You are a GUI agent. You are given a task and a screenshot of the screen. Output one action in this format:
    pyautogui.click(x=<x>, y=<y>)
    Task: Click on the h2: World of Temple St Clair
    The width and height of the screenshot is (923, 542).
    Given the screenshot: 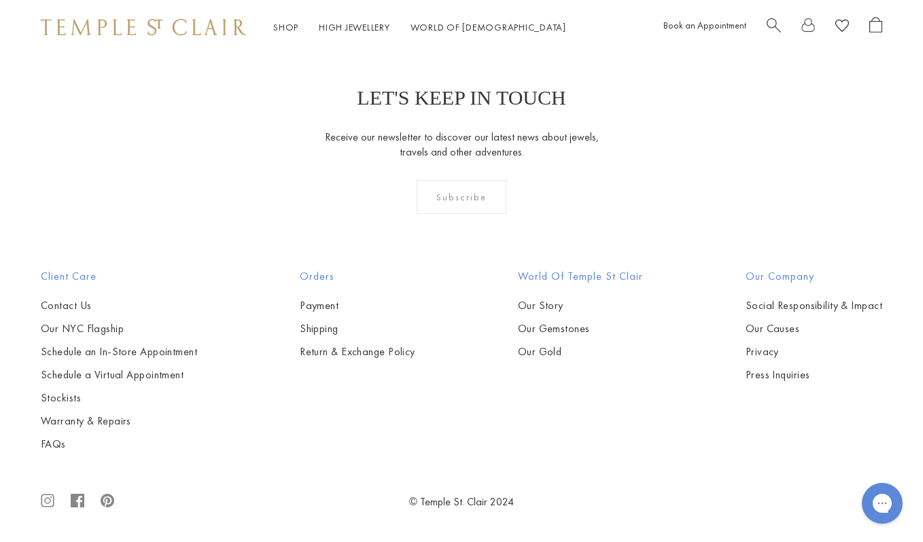 What is the action you would take?
    pyautogui.click(x=580, y=277)
    